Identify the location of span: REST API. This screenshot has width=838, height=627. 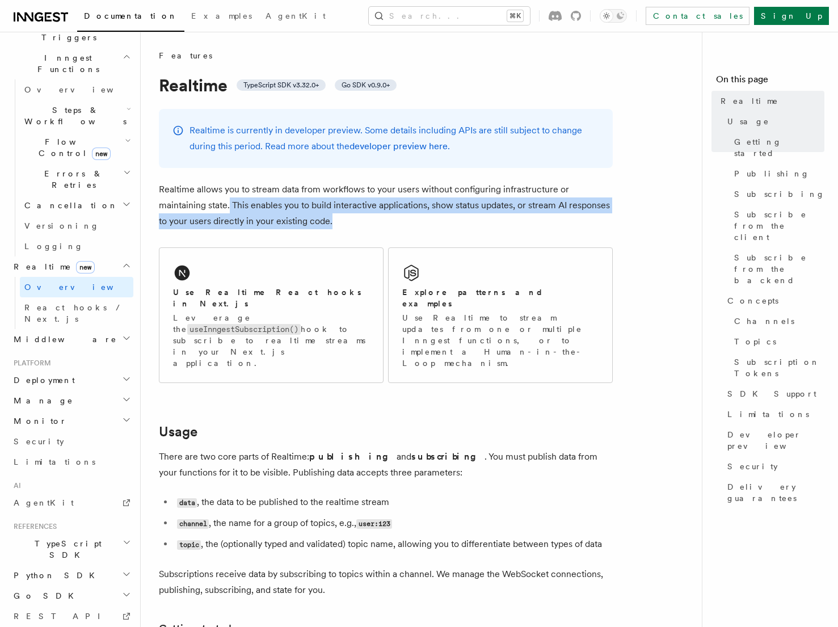
(62, 616).